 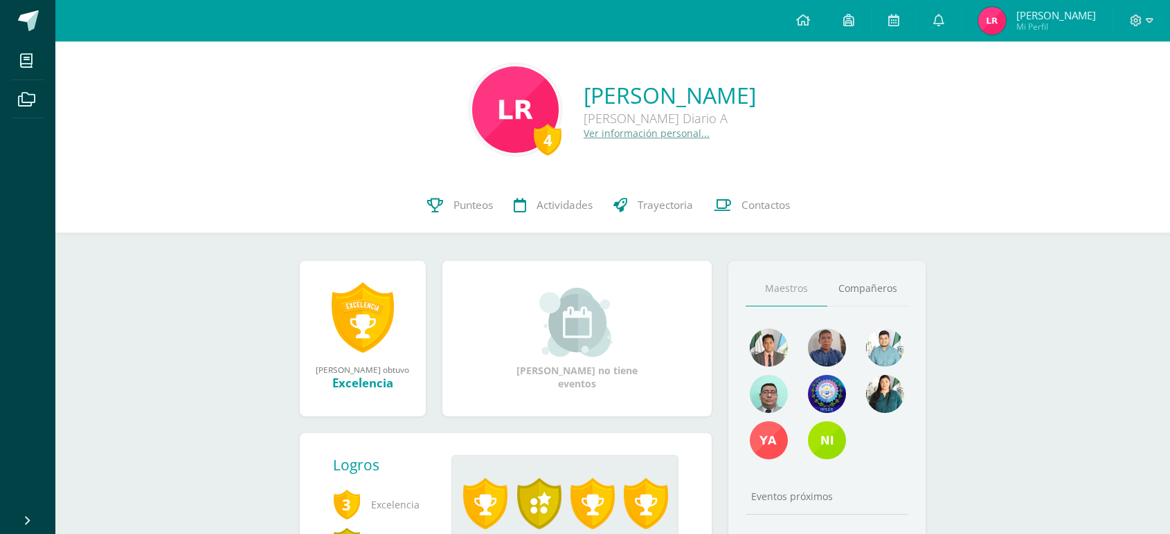 I want to click on span: Contactos, so click(x=766, y=205).